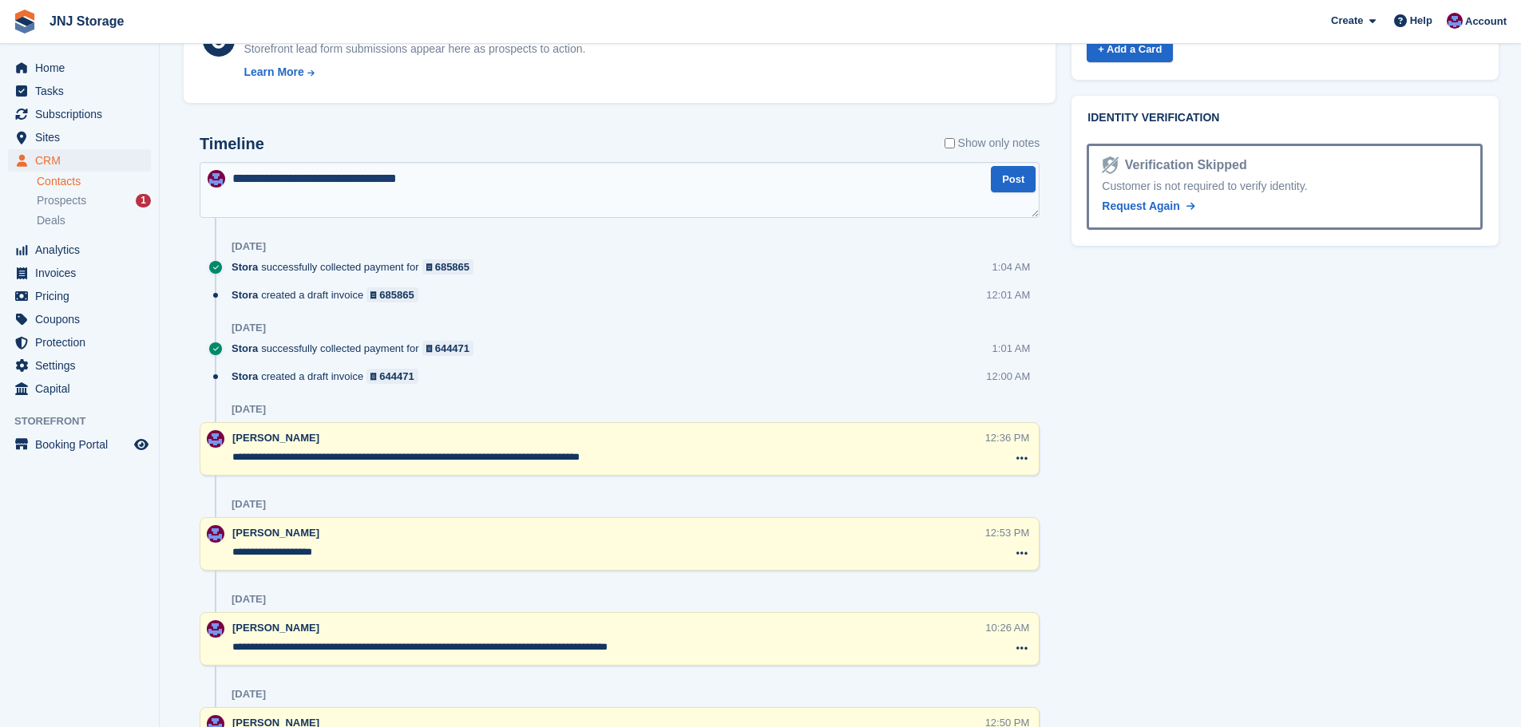  I want to click on span: Booking Portal, so click(83, 445).